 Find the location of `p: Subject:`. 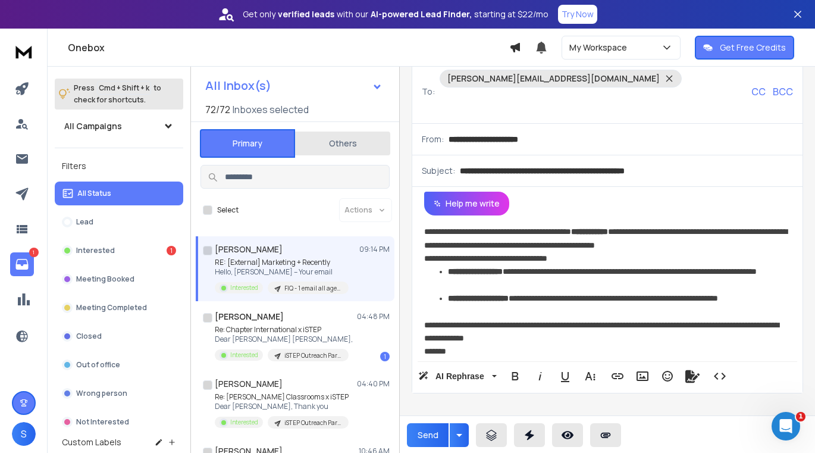

p: Subject: is located at coordinates (438, 171).